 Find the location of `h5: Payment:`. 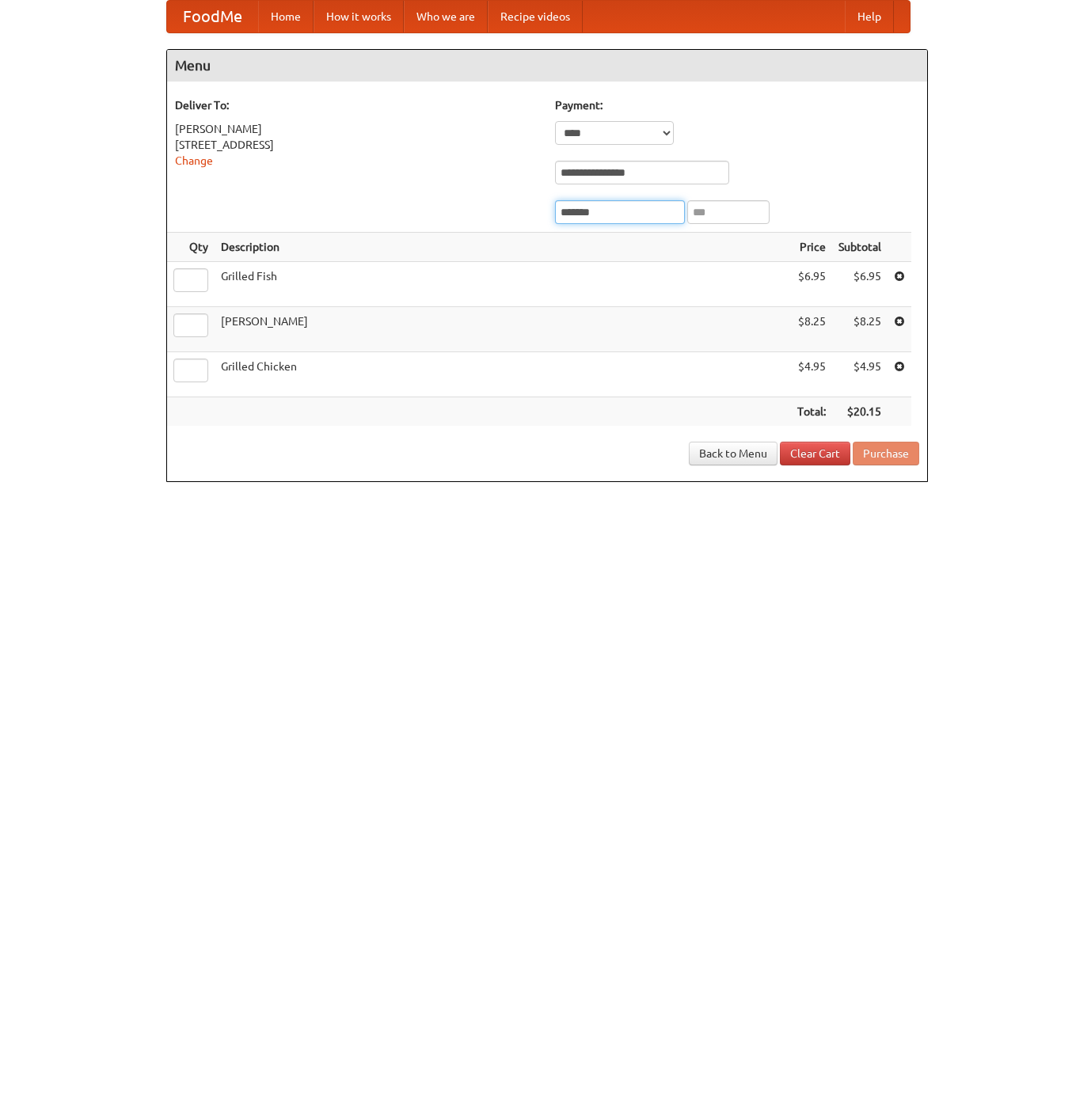

h5: Payment: is located at coordinates (737, 105).